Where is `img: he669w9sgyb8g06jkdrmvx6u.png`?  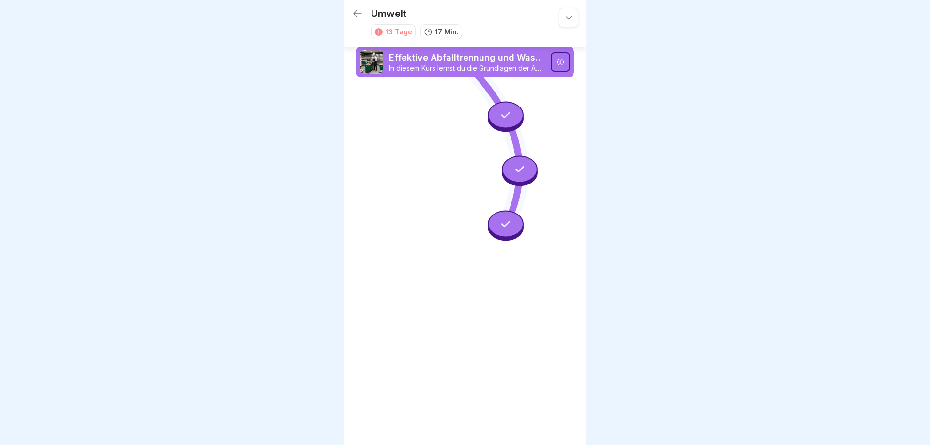
img: he669w9sgyb8g06jkdrmvx6u.png is located at coordinates (371, 62).